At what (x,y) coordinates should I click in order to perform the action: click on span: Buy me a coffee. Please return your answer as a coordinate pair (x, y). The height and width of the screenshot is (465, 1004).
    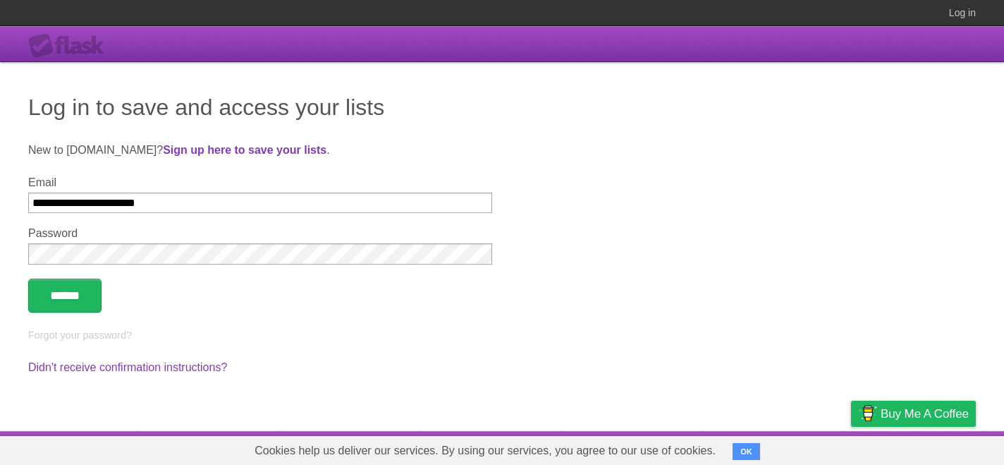
    Looking at the image, I should click on (925, 413).